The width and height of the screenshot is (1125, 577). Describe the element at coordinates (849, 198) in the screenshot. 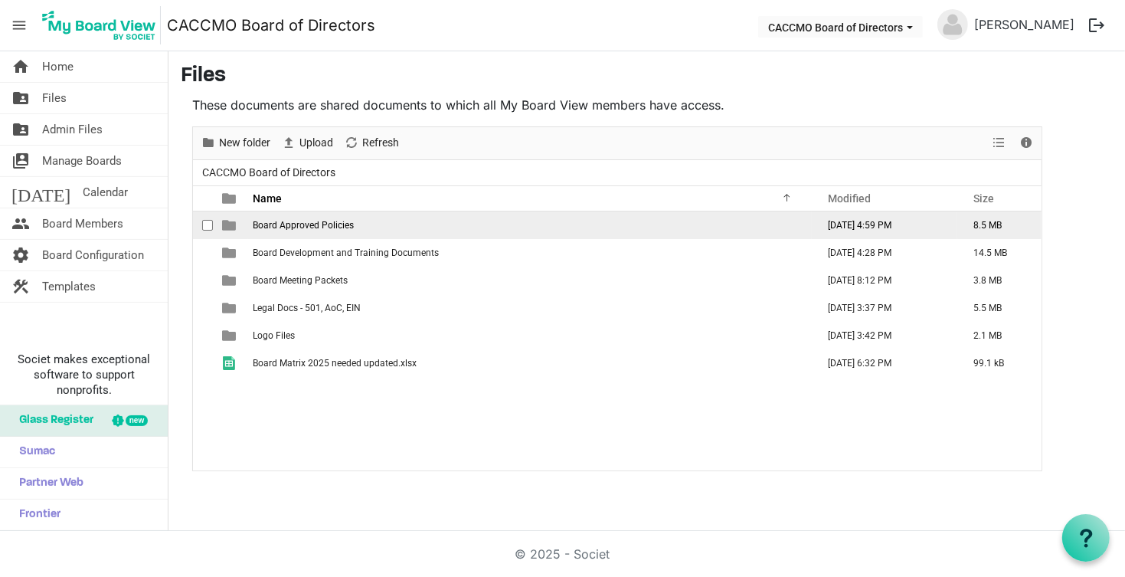

I see `span: Modified` at that location.